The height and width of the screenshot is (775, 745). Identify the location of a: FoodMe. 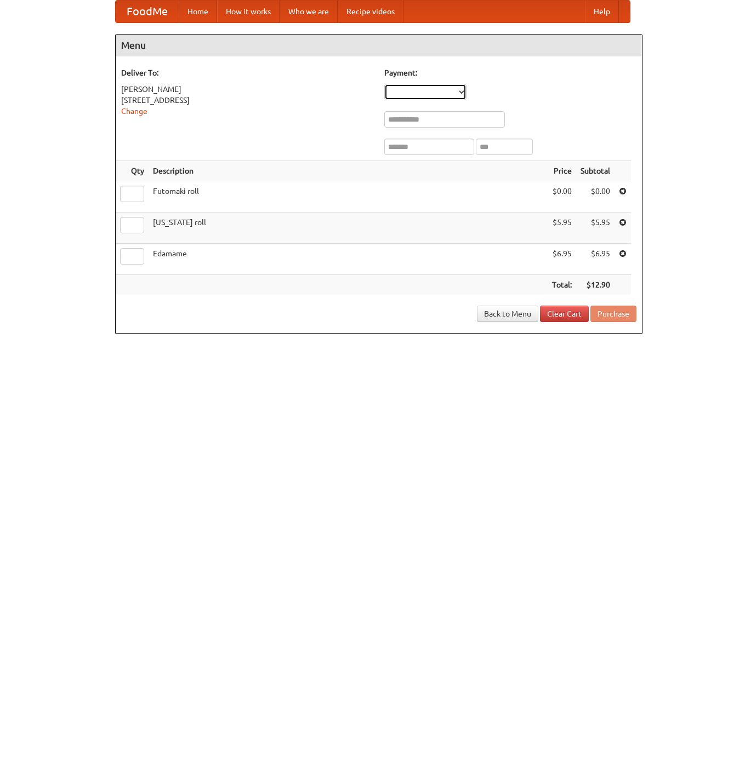
(147, 12).